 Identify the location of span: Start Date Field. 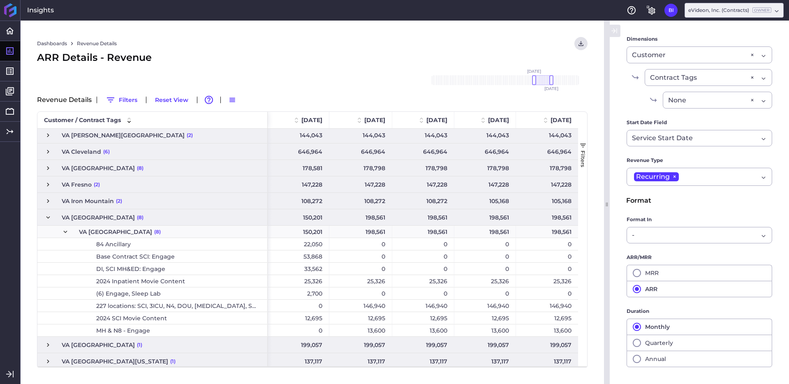
(647, 123).